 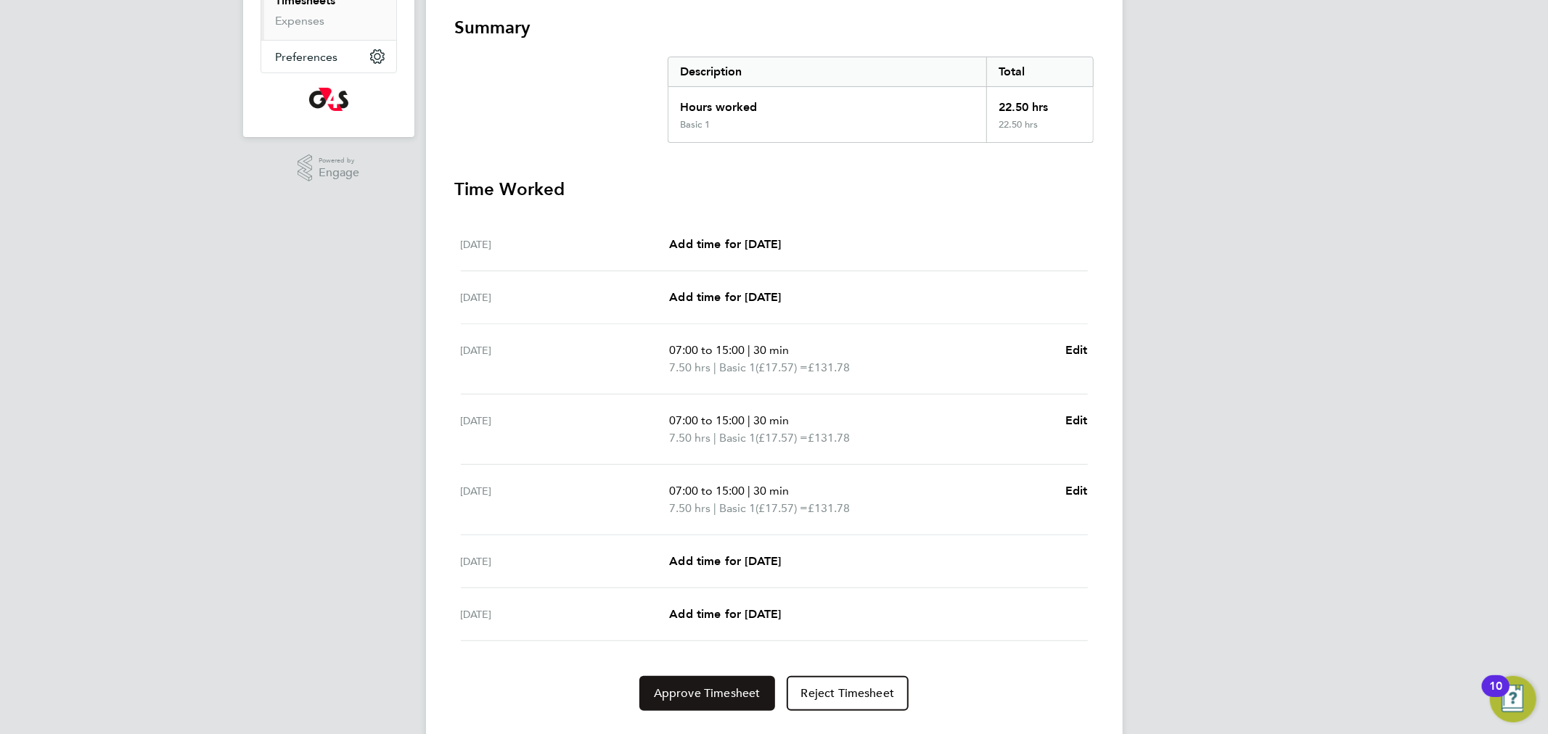 What do you see at coordinates (774, 189) in the screenshot?
I see `h3: Time Worked` at bounding box center [774, 189].